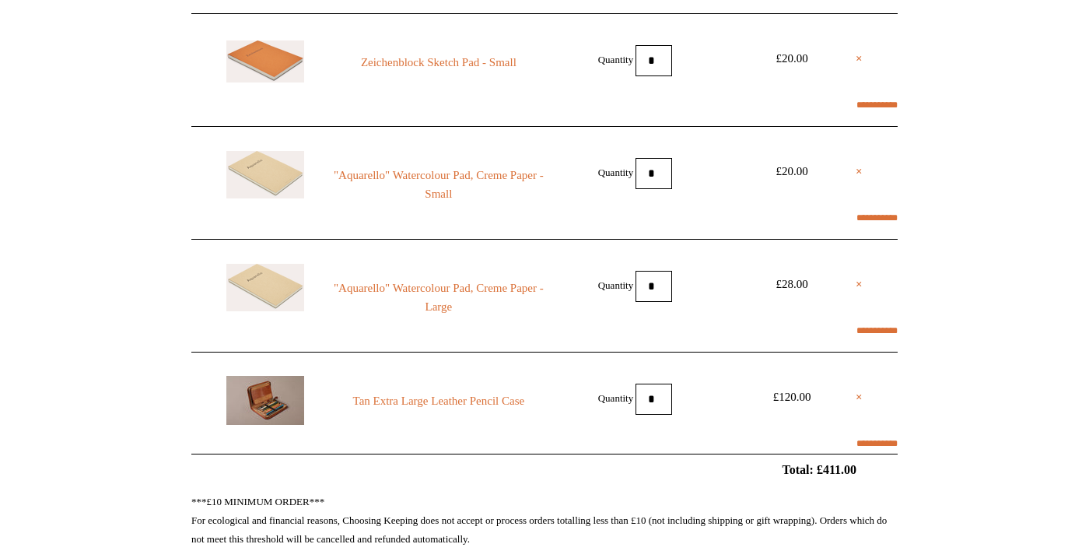 The width and height of the screenshot is (1089, 551). What do you see at coordinates (439, 297) in the screenshot?
I see `a: "Aquarello" Watercolour Pad, Creme Paper - Large` at bounding box center [439, 297].